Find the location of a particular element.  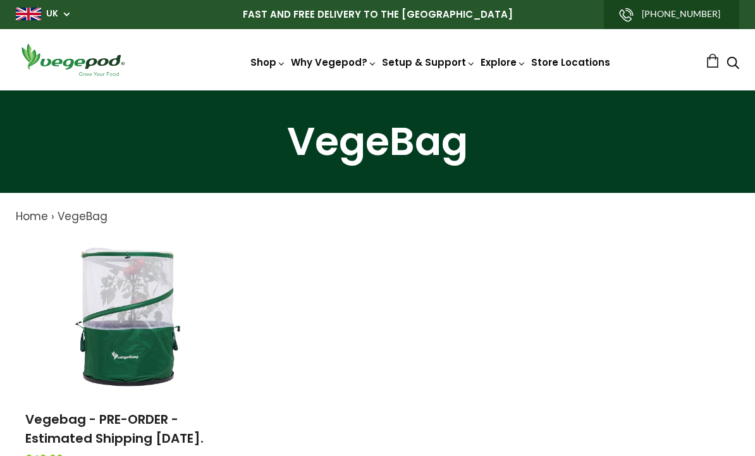

a: Store Locations is located at coordinates (570, 62).